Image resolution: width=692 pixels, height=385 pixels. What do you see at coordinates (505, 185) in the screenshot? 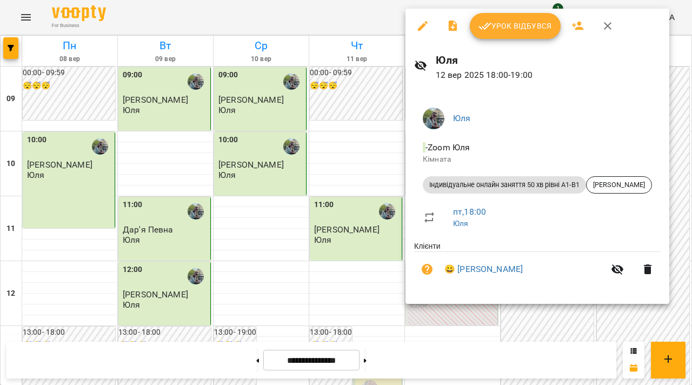
I see `span: Індивідуальне онлайн заняття 50 хв рівні А1-В1` at bounding box center [505, 185].